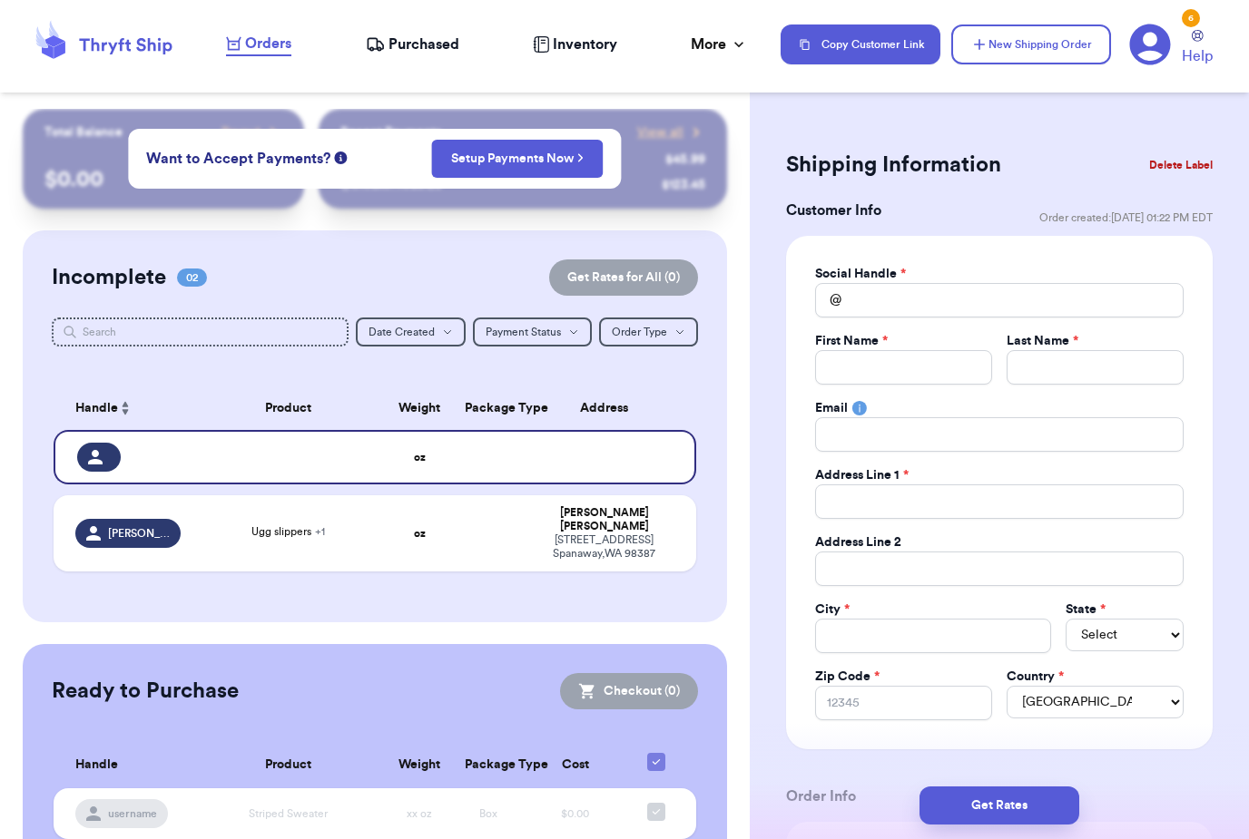  What do you see at coordinates (574, 814) in the screenshot?
I see `span: $0.00` at bounding box center [574, 814].